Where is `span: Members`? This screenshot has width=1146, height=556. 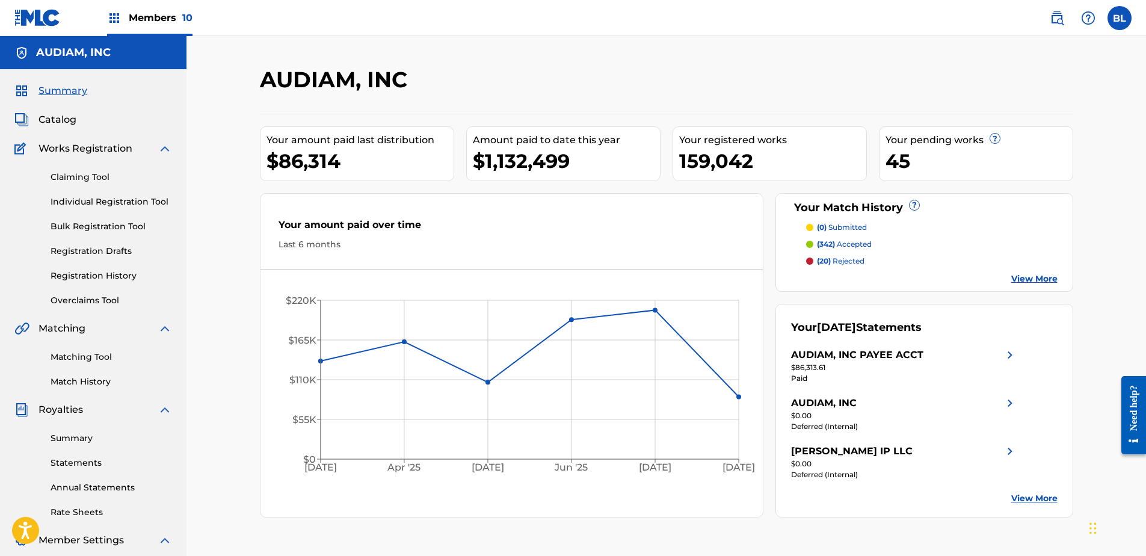
span: Members is located at coordinates (161, 17).